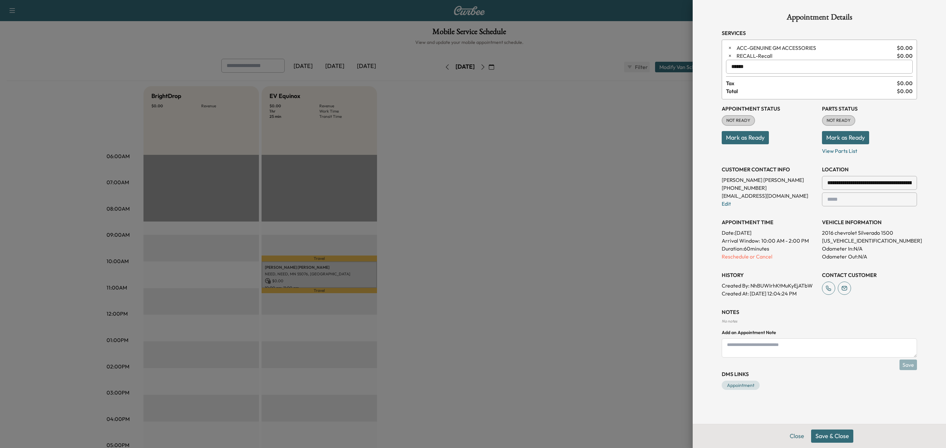 The height and width of the screenshot is (448, 946). What do you see at coordinates (769, 248) in the screenshot?
I see `p: Duration: 60 minutes` at bounding box center [769, 248].